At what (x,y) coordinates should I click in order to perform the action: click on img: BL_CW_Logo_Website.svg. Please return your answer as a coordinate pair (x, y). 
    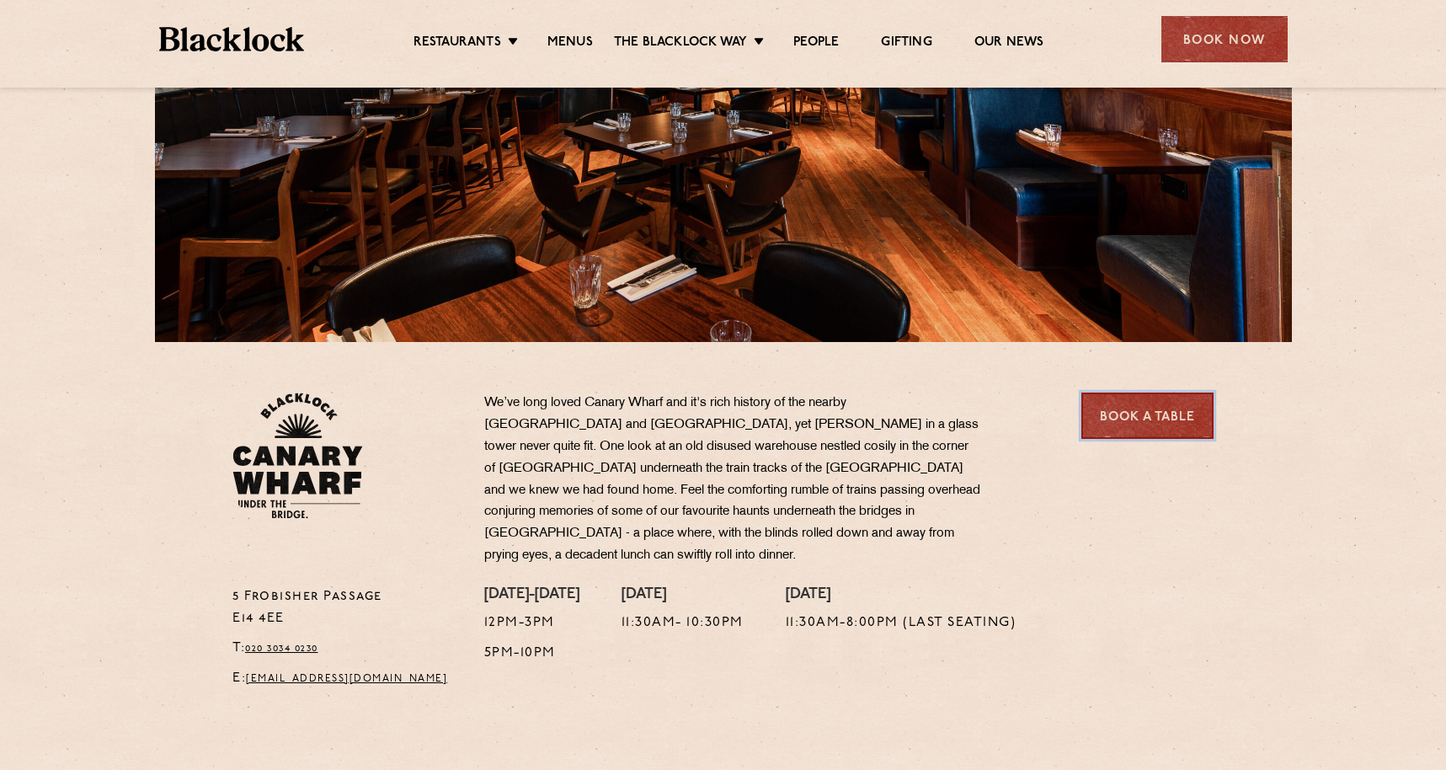
    Looking at the image, I should click on (297, 456).